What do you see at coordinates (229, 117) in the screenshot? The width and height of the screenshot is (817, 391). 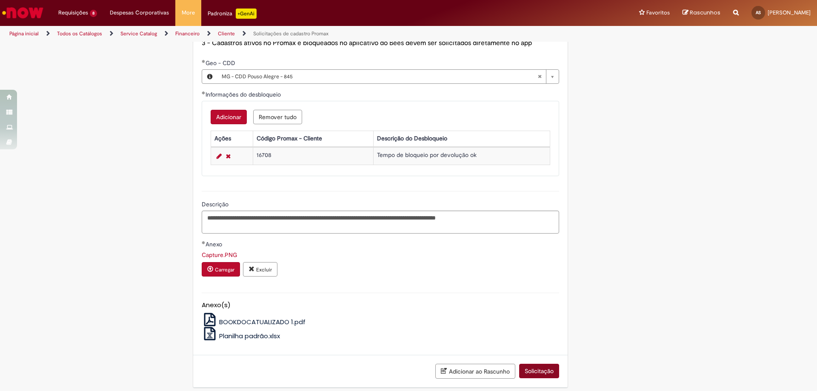 I see `button: Add a row for Informações do desbloqueio` at bounding box center [229, 117].